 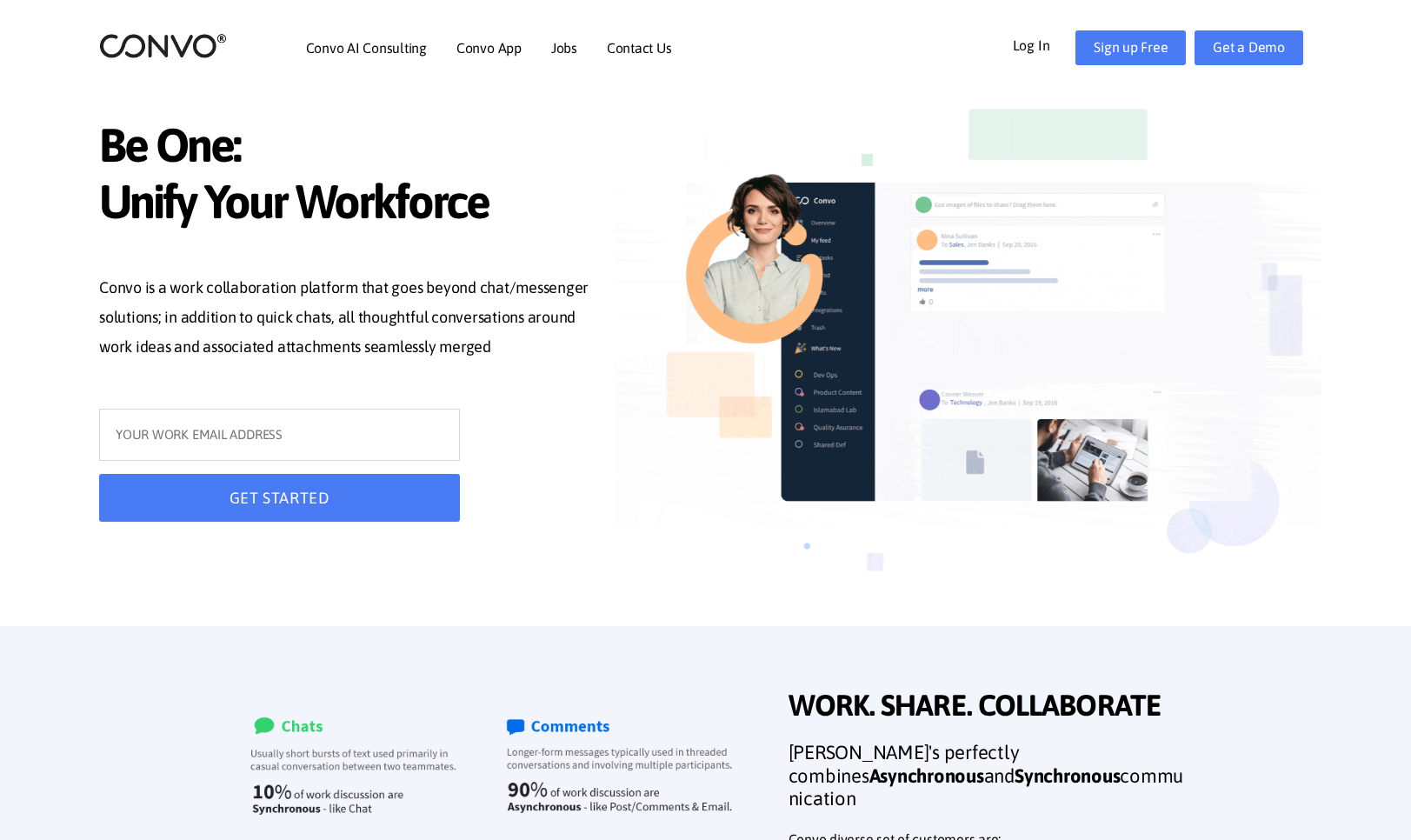 What do you see at coordinates (564, 48) in the screenshot?
I see `a: Jobs` at bounding box center [564, 48].